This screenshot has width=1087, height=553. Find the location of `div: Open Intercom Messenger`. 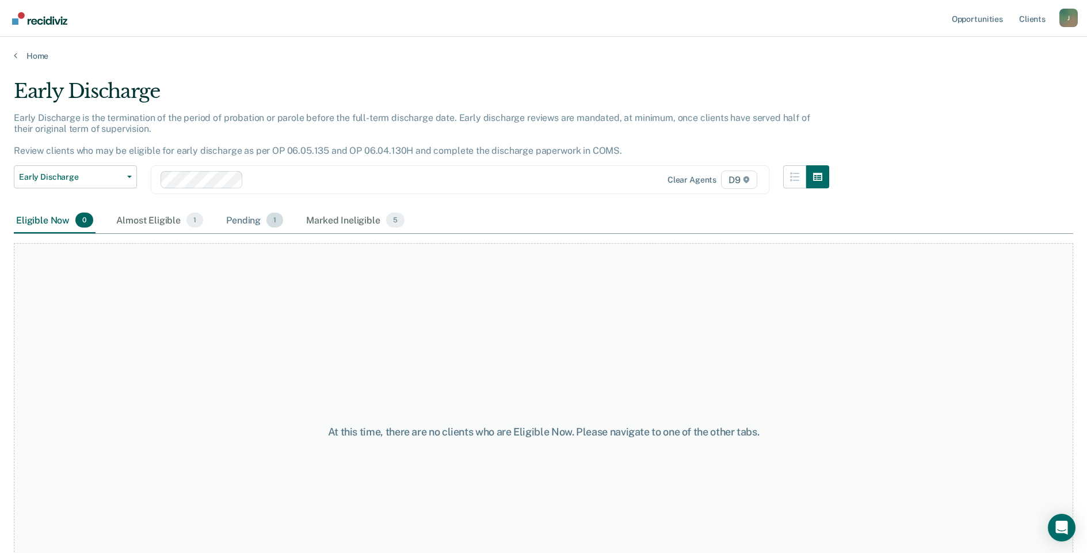

div: Open Intercom Messenger is located at coordinates (1062, 527).